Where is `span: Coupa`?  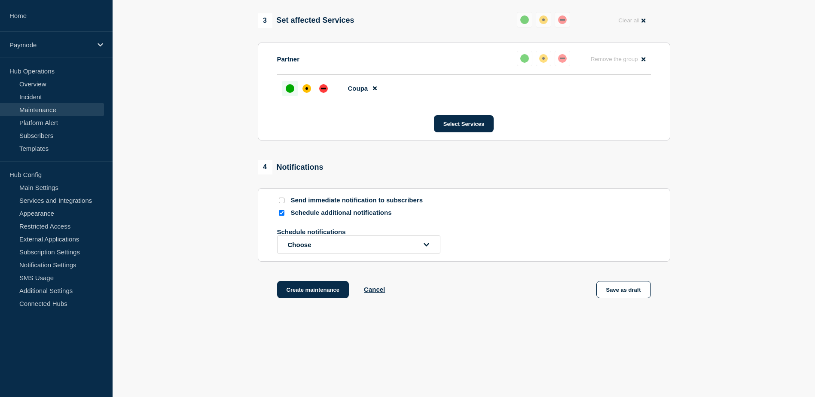
span: Coupa is located at coordinates (358, 88).